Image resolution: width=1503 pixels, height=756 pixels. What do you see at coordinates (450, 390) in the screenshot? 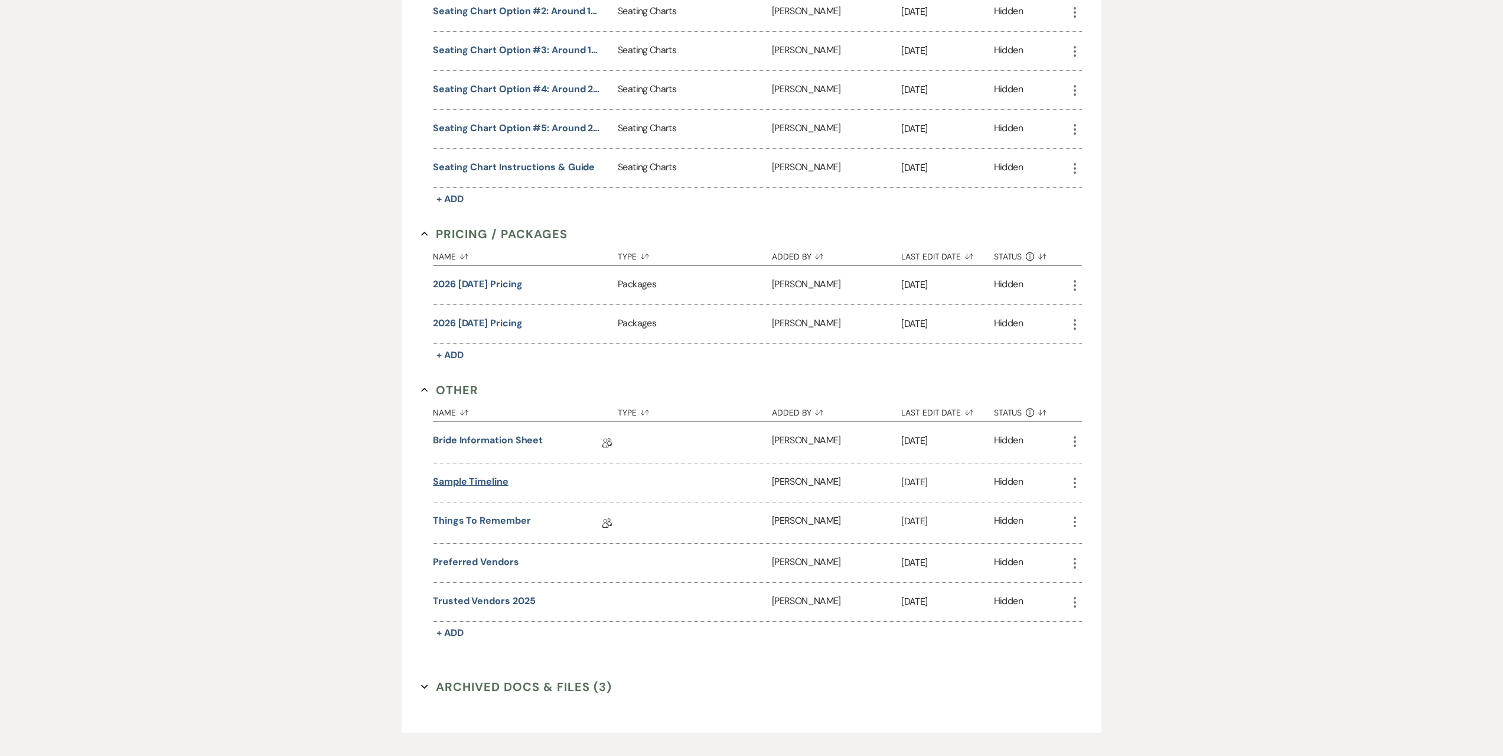
I see `button: Other` at bounding box center [450, 390].